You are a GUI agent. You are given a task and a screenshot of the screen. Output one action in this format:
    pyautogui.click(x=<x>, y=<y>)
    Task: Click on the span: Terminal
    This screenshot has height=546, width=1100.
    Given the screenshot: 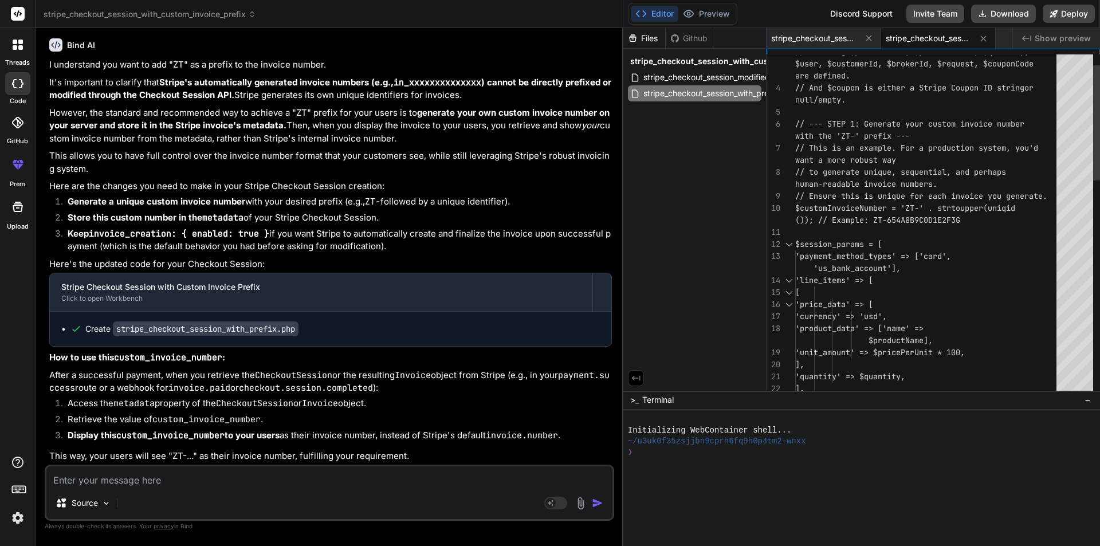 What is the action you would take?
    pyautogui.click(x=658, y=400)
    